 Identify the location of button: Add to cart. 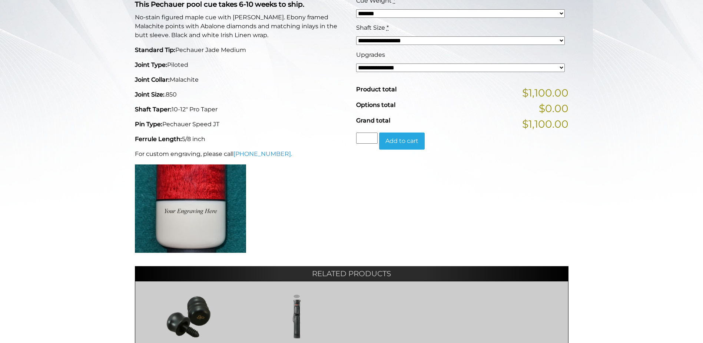
(402, 141).